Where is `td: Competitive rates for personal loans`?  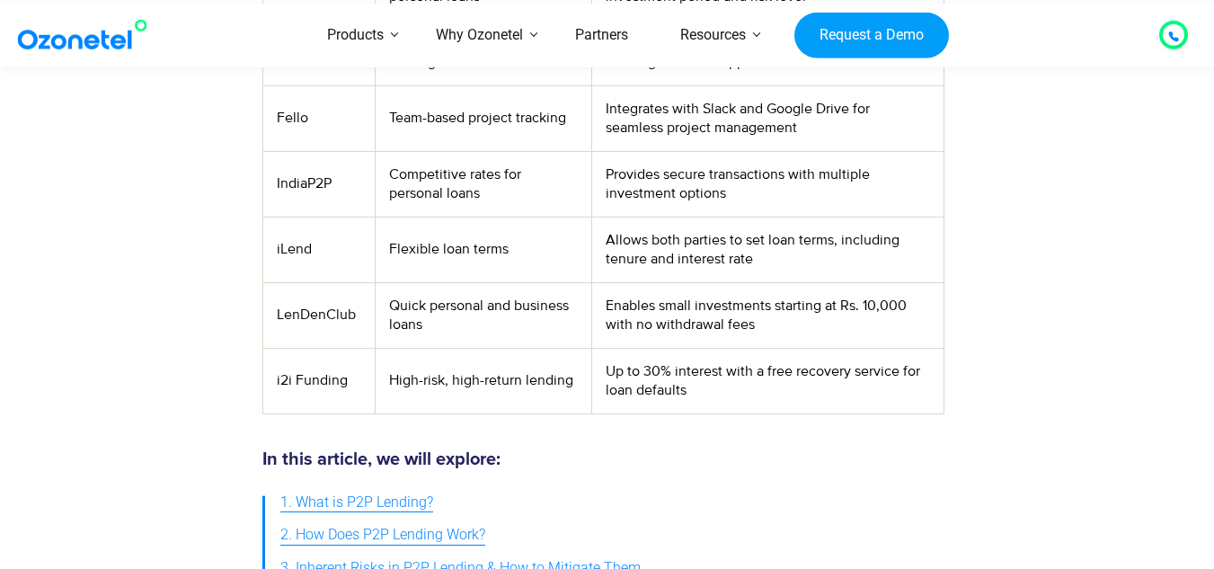
td: Competitive rates for personal loans is located at coordinates (483, 183).